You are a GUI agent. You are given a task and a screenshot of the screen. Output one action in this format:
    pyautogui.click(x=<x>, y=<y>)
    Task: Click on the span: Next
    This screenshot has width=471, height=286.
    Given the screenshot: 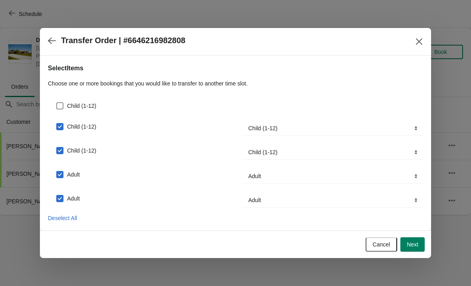 What is the action you would take?
    pyautogui.click(x=412, y=244)
    